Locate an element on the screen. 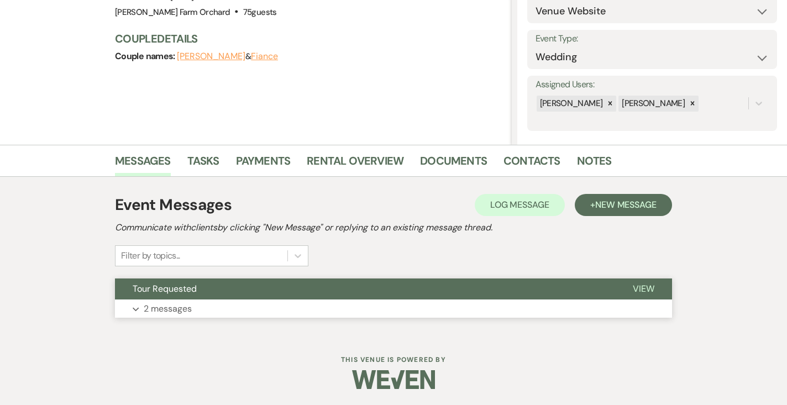 Image resolution: width=787 pixels, height=405 pixels. label: Event Type: is located at coordinates (652, 39).